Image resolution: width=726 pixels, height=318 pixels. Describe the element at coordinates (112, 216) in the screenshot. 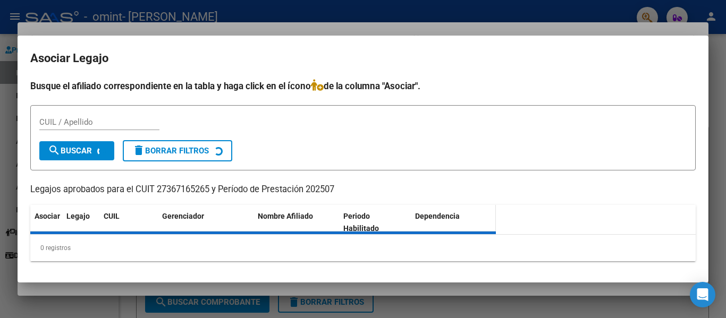

I see `span: CUIL` at that location.